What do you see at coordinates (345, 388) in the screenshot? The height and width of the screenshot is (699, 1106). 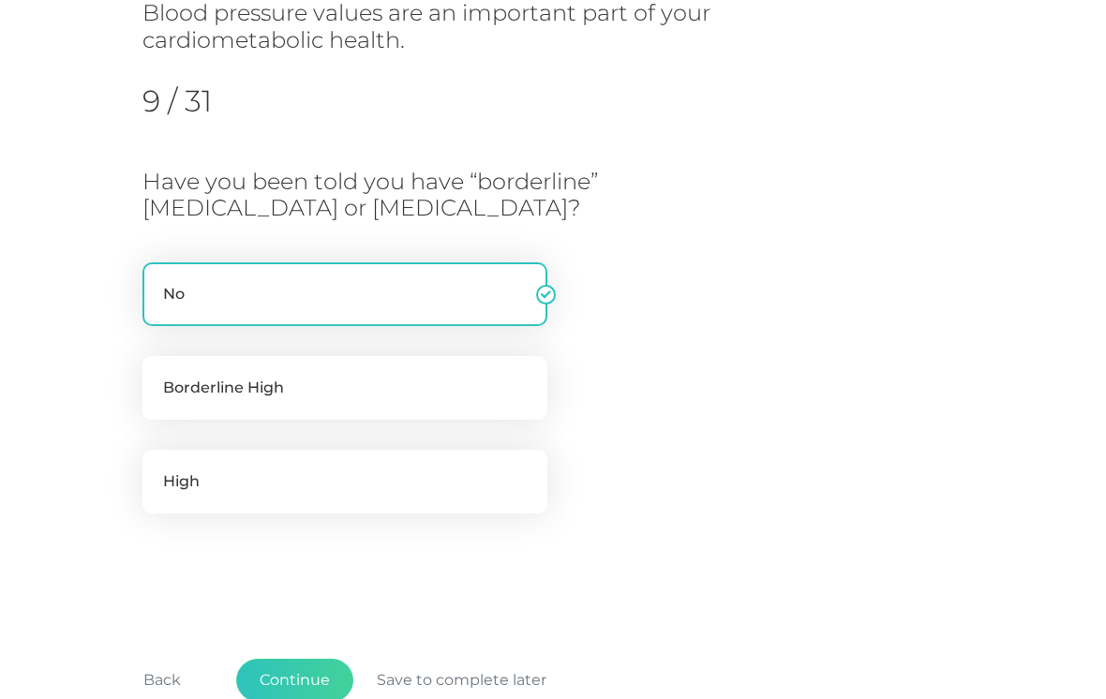 I see `label: Borderline High` at bounding box center [345, 388].